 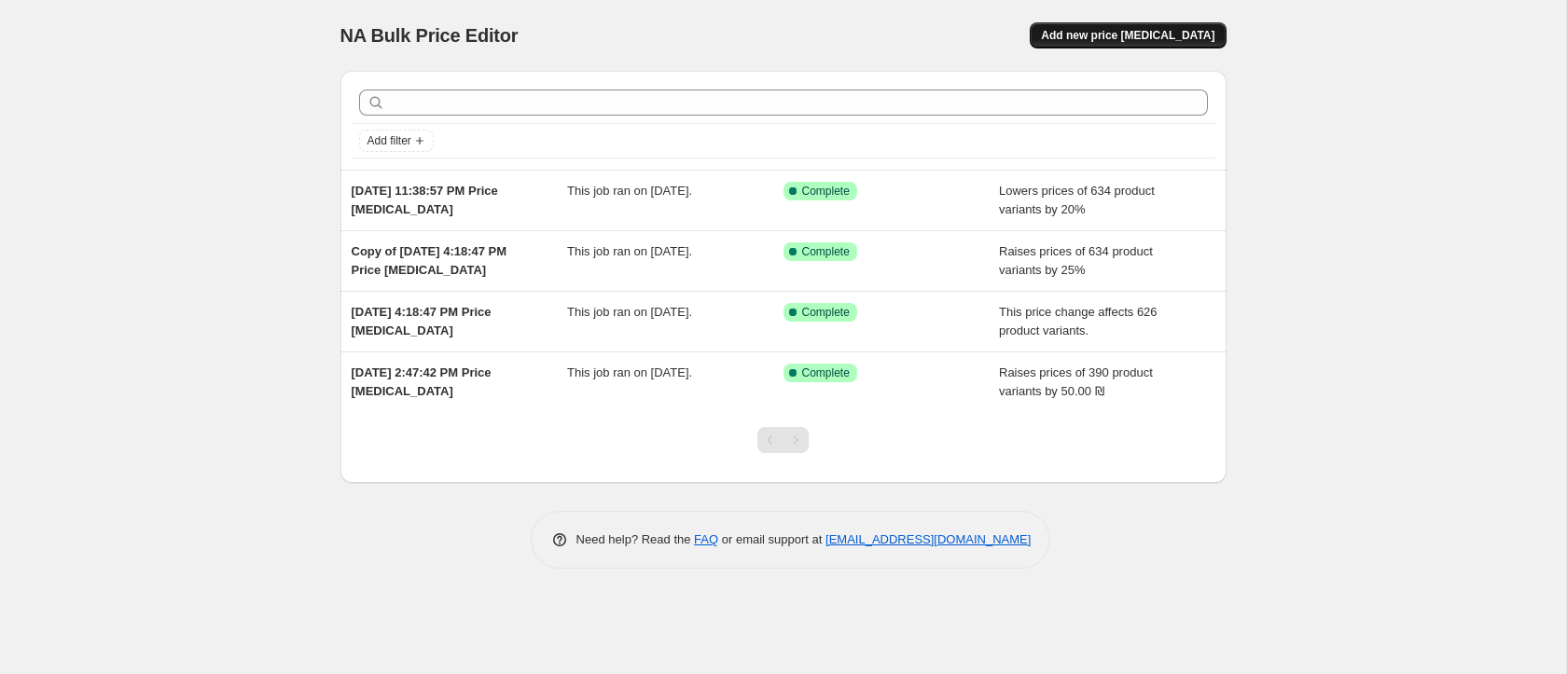 I want to click on span: Need help? Read the, so click(x=635, y=539).